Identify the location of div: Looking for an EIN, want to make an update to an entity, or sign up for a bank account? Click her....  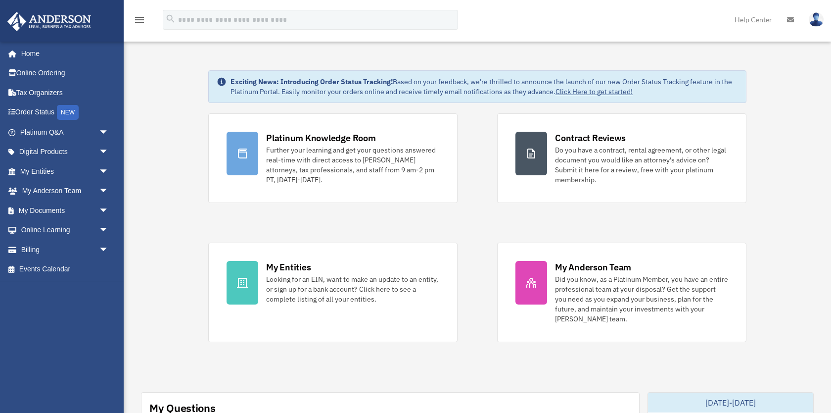
(353, 289).